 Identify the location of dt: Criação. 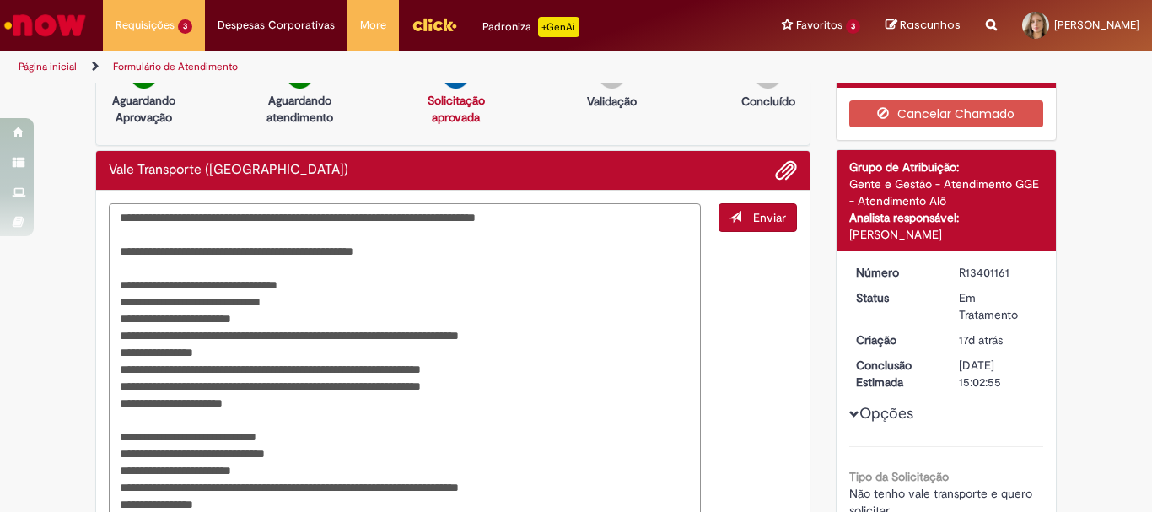
(895, 340).